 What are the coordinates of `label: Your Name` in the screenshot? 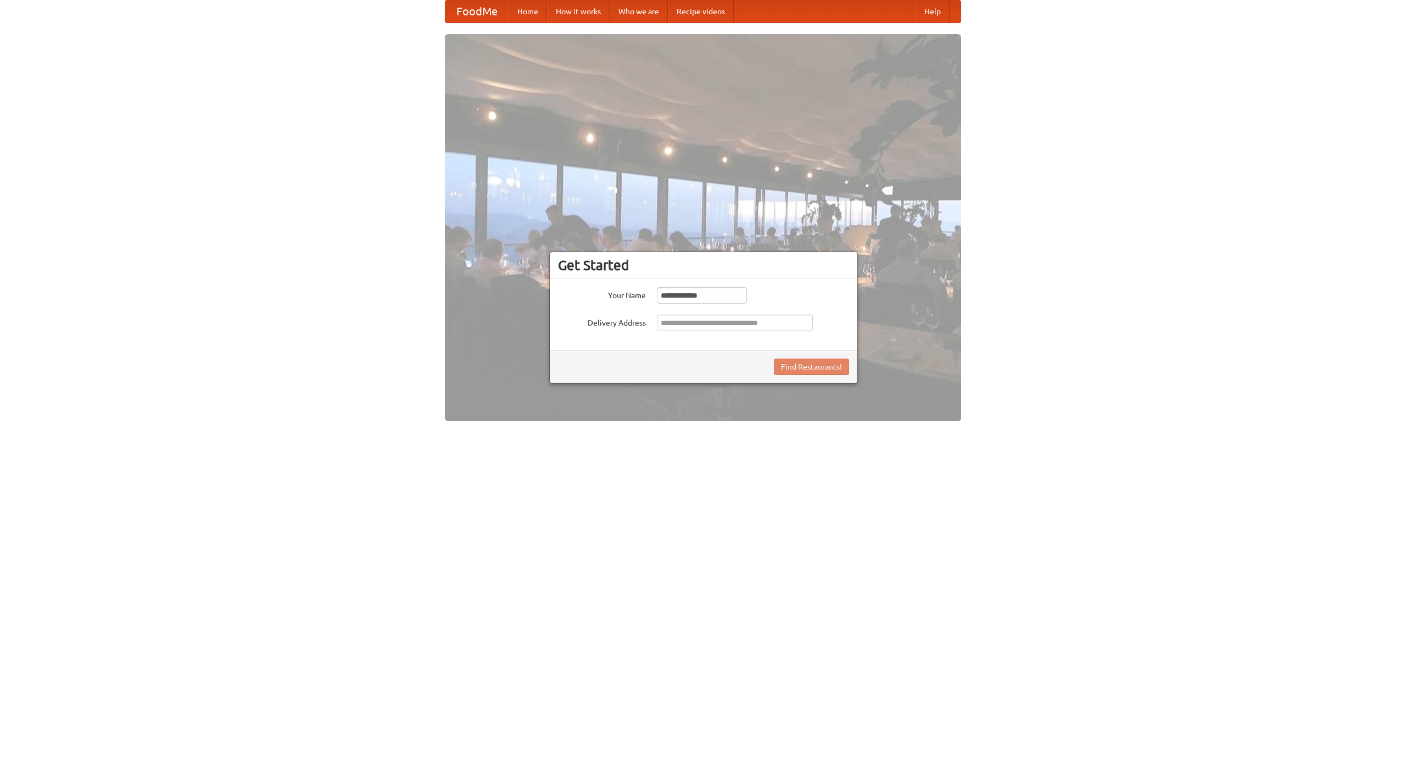 It's located at (602, 294).